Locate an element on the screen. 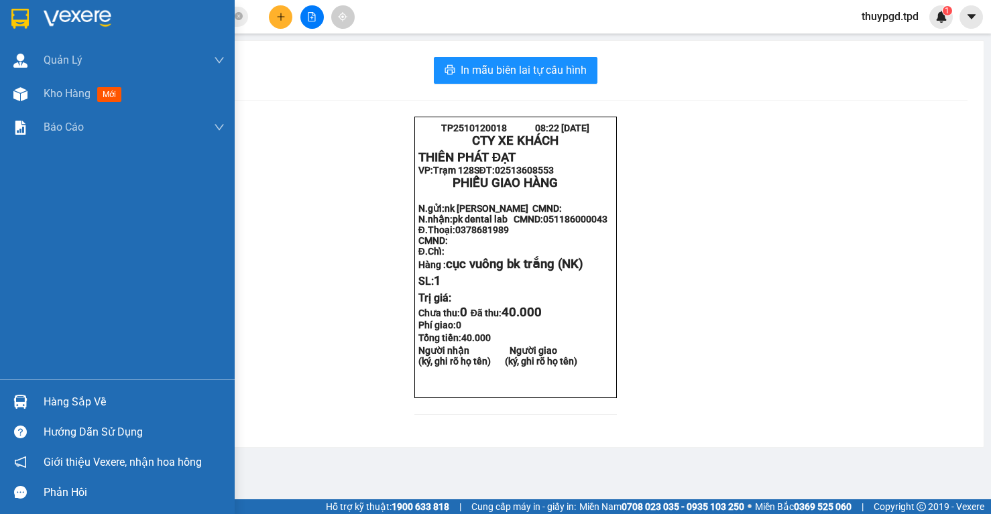 The width and height of the screenshot is (991, 514). span: copyright is located at coordinates (922, 507).